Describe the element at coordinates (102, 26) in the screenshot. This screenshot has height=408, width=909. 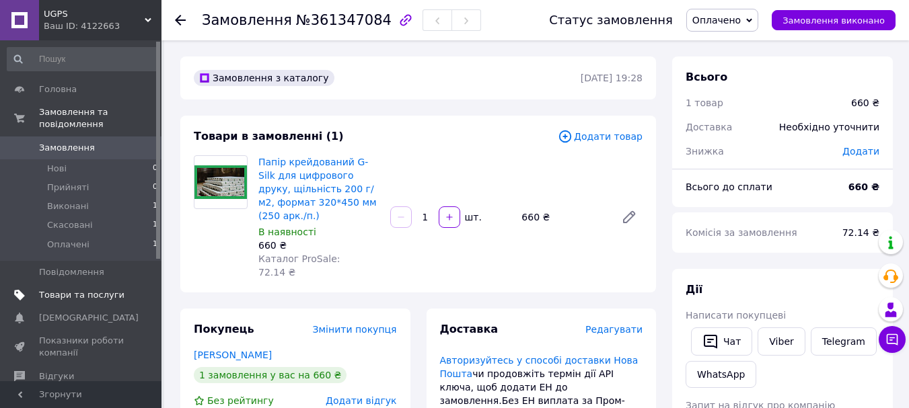
I see `div: Ваш ID: 4122663` at that location.